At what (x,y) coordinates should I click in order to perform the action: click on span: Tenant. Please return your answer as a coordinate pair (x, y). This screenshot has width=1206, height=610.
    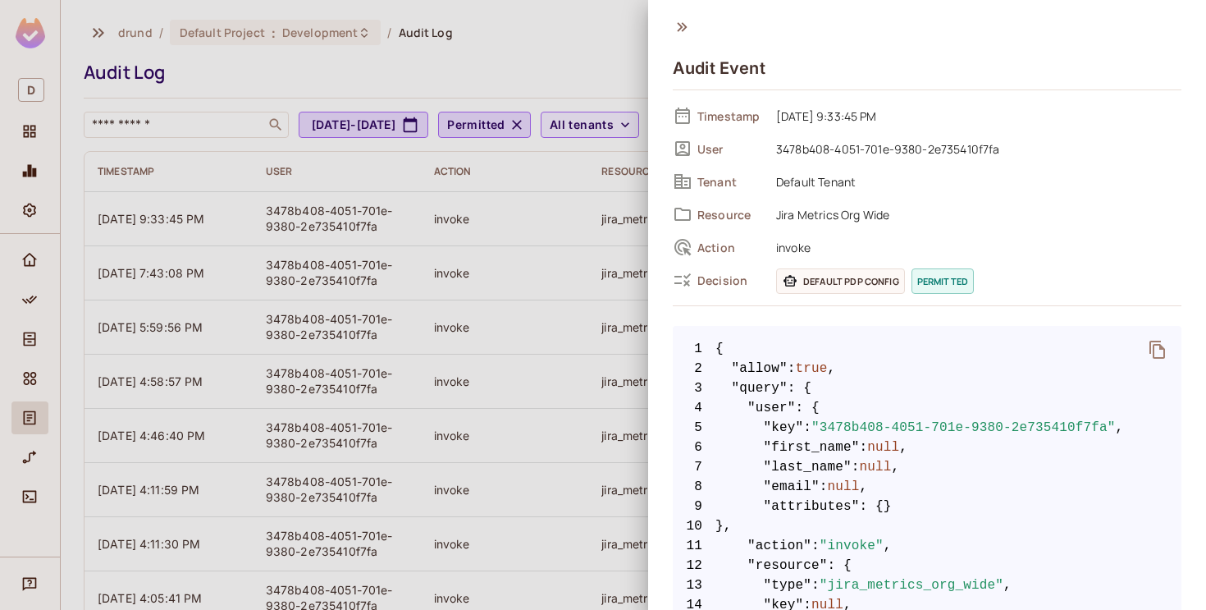
    Looking at the image, I should click on (730, 181).